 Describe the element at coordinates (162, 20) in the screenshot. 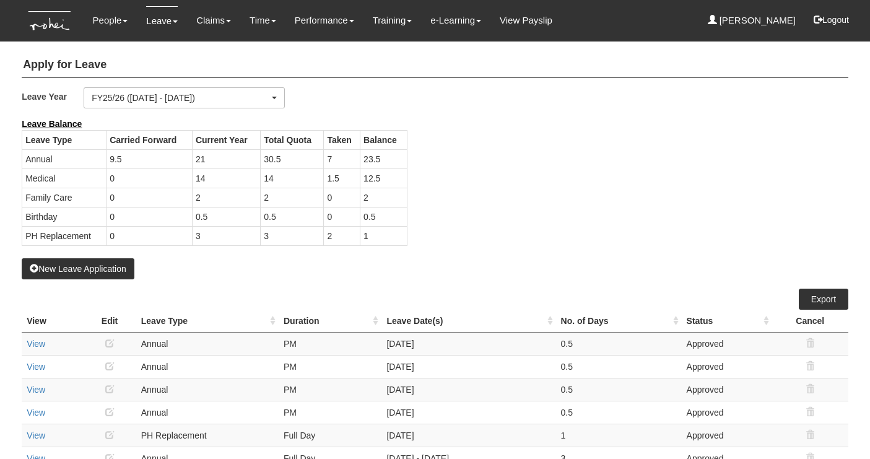

I see `a: Leave` at that location.